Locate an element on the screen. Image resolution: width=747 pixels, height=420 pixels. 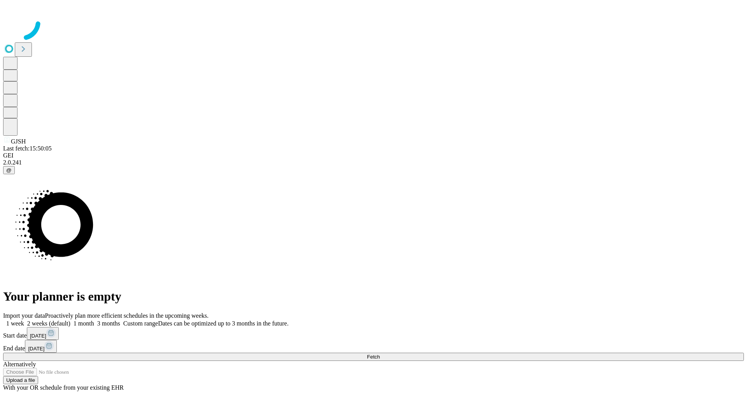
span: Custom range is located at coordinates (140, 323).